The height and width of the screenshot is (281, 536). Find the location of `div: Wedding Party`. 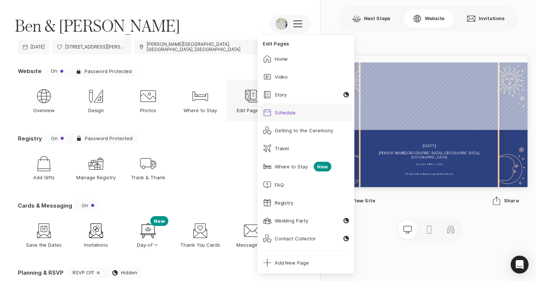

div: Wedding Party is located at coordinates (292, 220).